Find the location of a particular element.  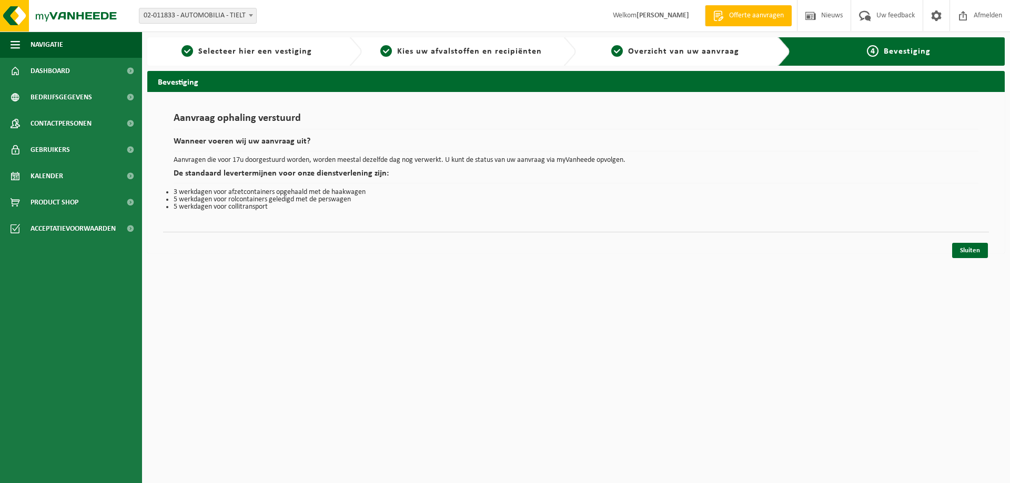

span: 1 is located at coordinates (187, 51).